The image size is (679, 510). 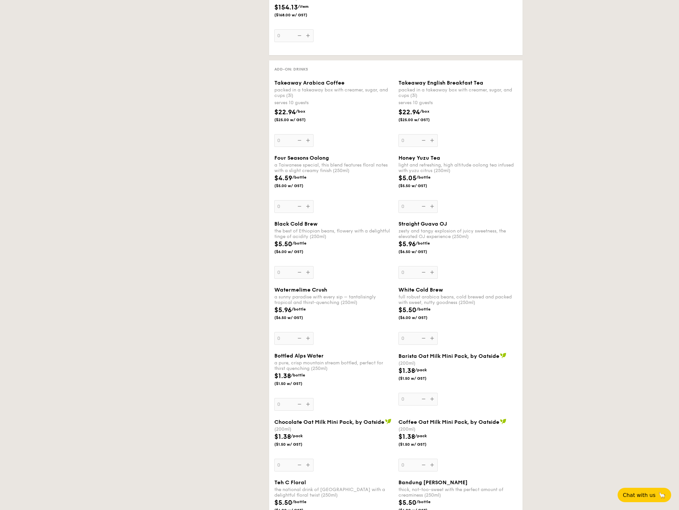 What do you see at coordinates (334, 300) in the screenshot?
I see `div: a sunny paradise with every sip – tantalisingly tropical and thirst-quenching (250ml)` at bounding box center [334, 300].